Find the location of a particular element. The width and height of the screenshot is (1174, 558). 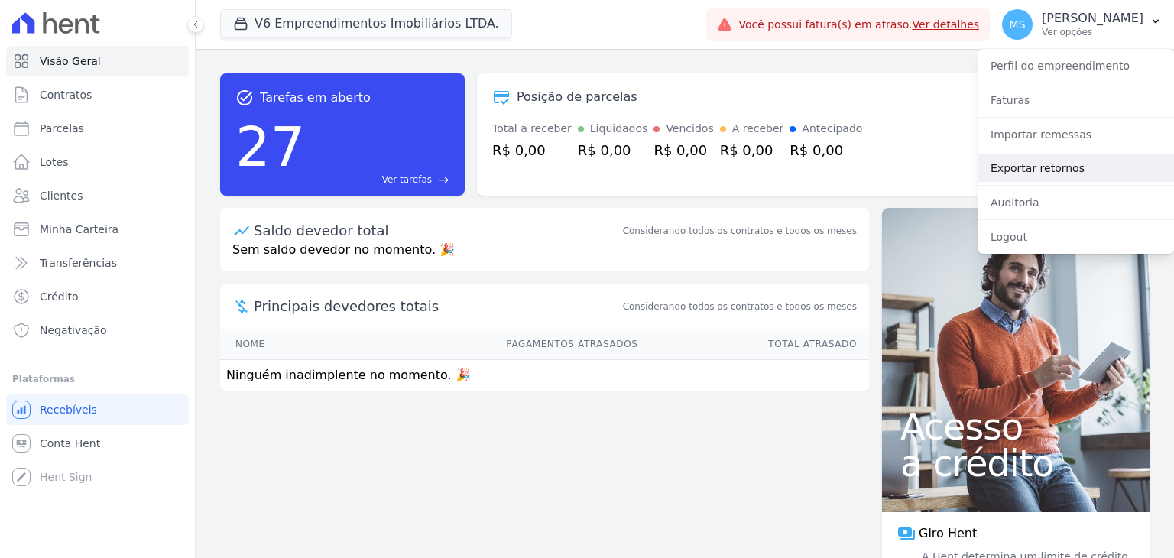

a: Logout is located at coordinates (1076, 237).